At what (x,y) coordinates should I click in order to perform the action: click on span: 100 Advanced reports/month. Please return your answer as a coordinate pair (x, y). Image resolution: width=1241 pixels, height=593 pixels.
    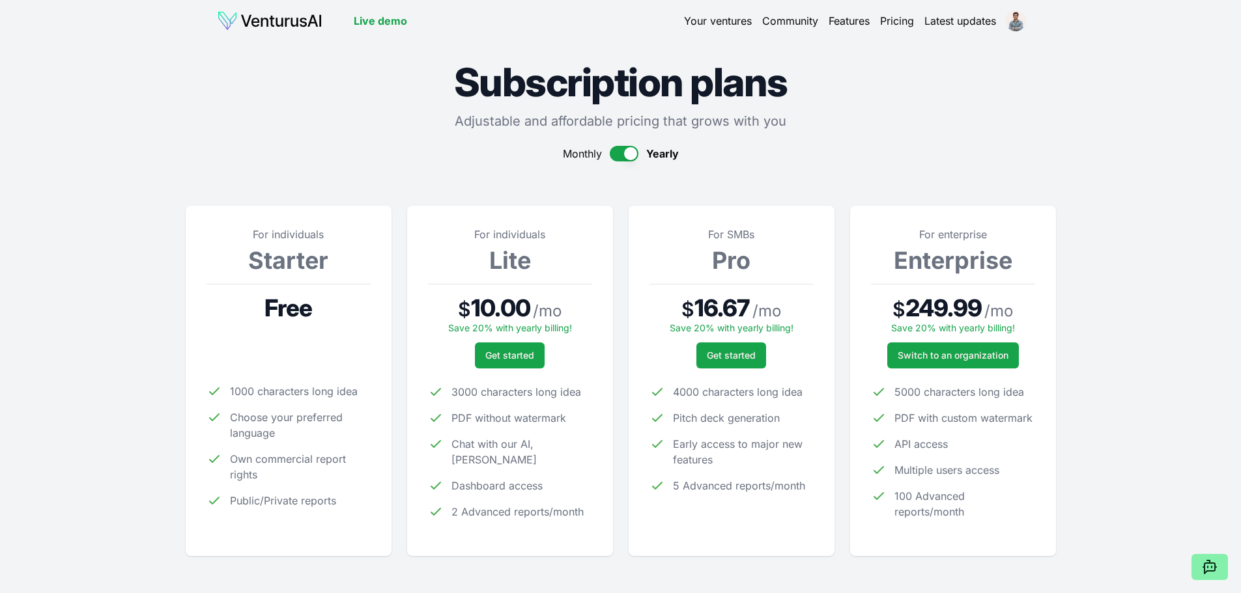
    Looking at the image, I should click on (965, 504).